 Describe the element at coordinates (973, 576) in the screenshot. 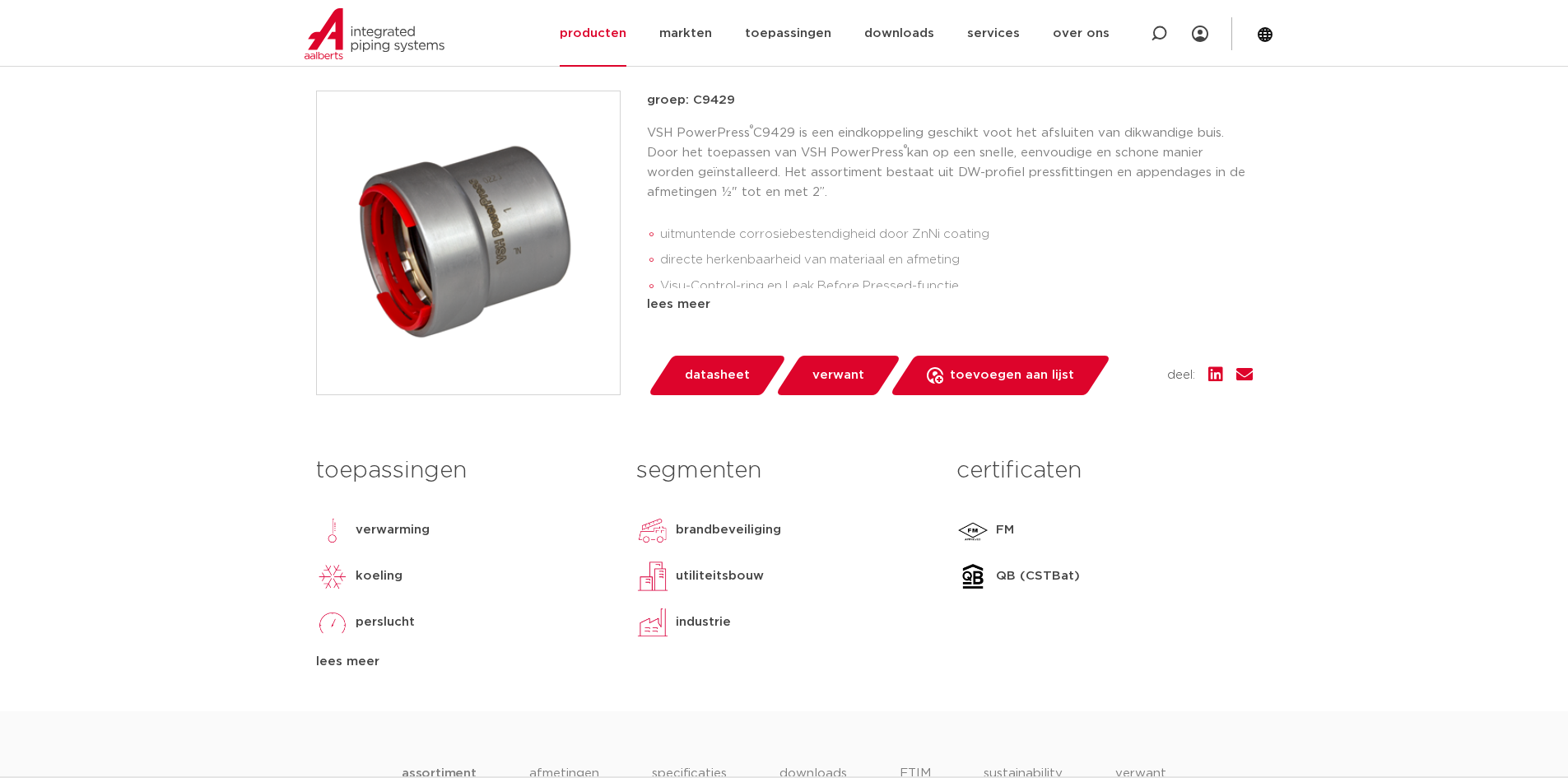

I see `img: QB (CSTBat)` at that location.